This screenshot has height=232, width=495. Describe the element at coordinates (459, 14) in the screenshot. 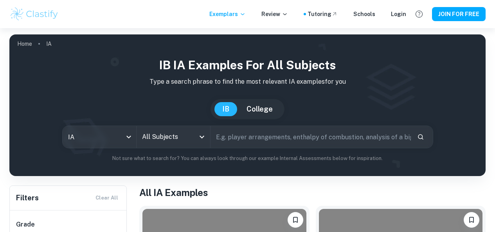

I see `a: JOIN FOR FREE` at that location.